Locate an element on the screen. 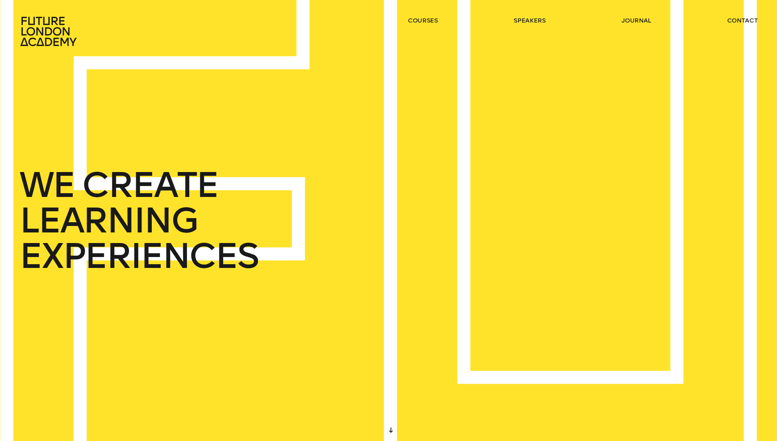 The height and width of the screenshot is (441, 777). a: courses is located at coordinates (423, 20).